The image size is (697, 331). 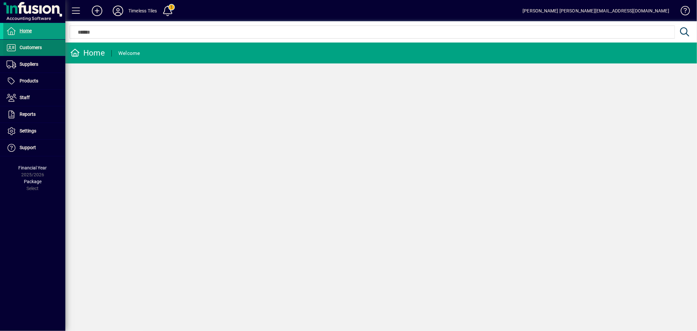 What do you see at coordinates (33, 181) in the screenshot?
I see `span: Package` at bounding box center [33, 181].